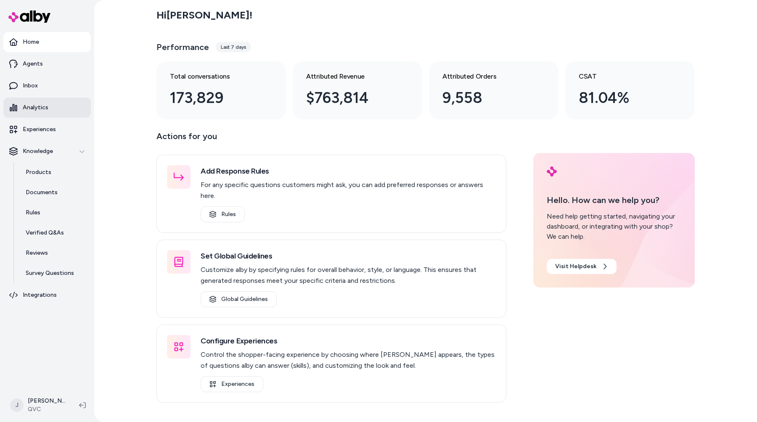 The image size is (757, 422). I want to click on p: Products, so click(38, 172).